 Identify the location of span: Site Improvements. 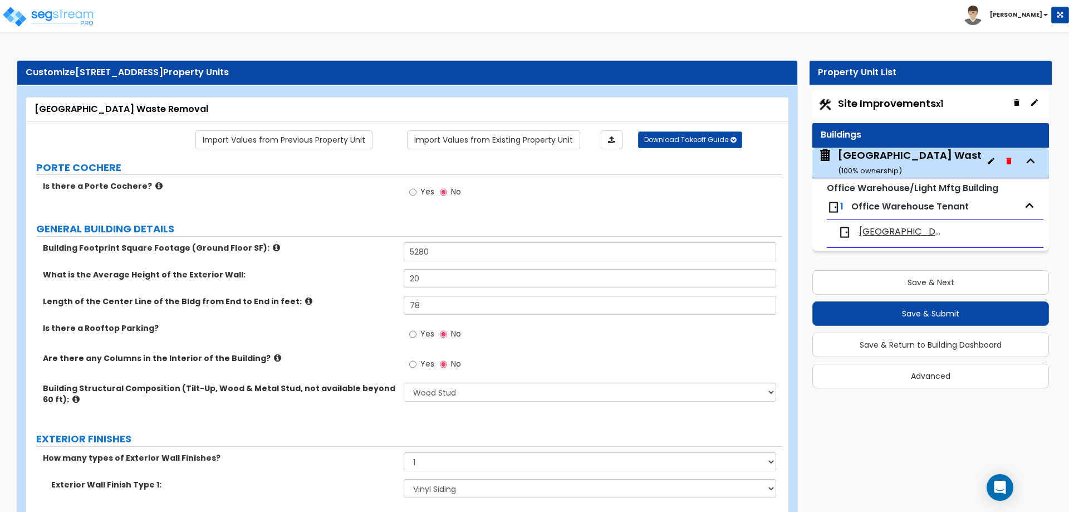
(891, 103).